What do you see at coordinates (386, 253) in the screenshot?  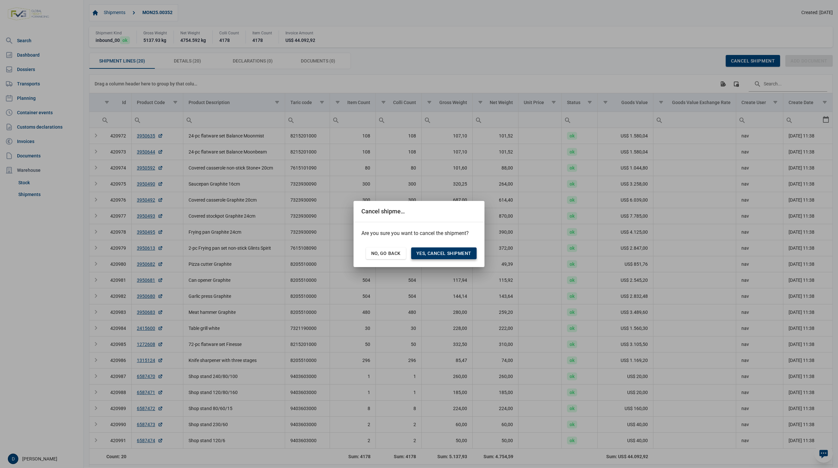 I see `span: No, go back` at bounding box center [386, 253].